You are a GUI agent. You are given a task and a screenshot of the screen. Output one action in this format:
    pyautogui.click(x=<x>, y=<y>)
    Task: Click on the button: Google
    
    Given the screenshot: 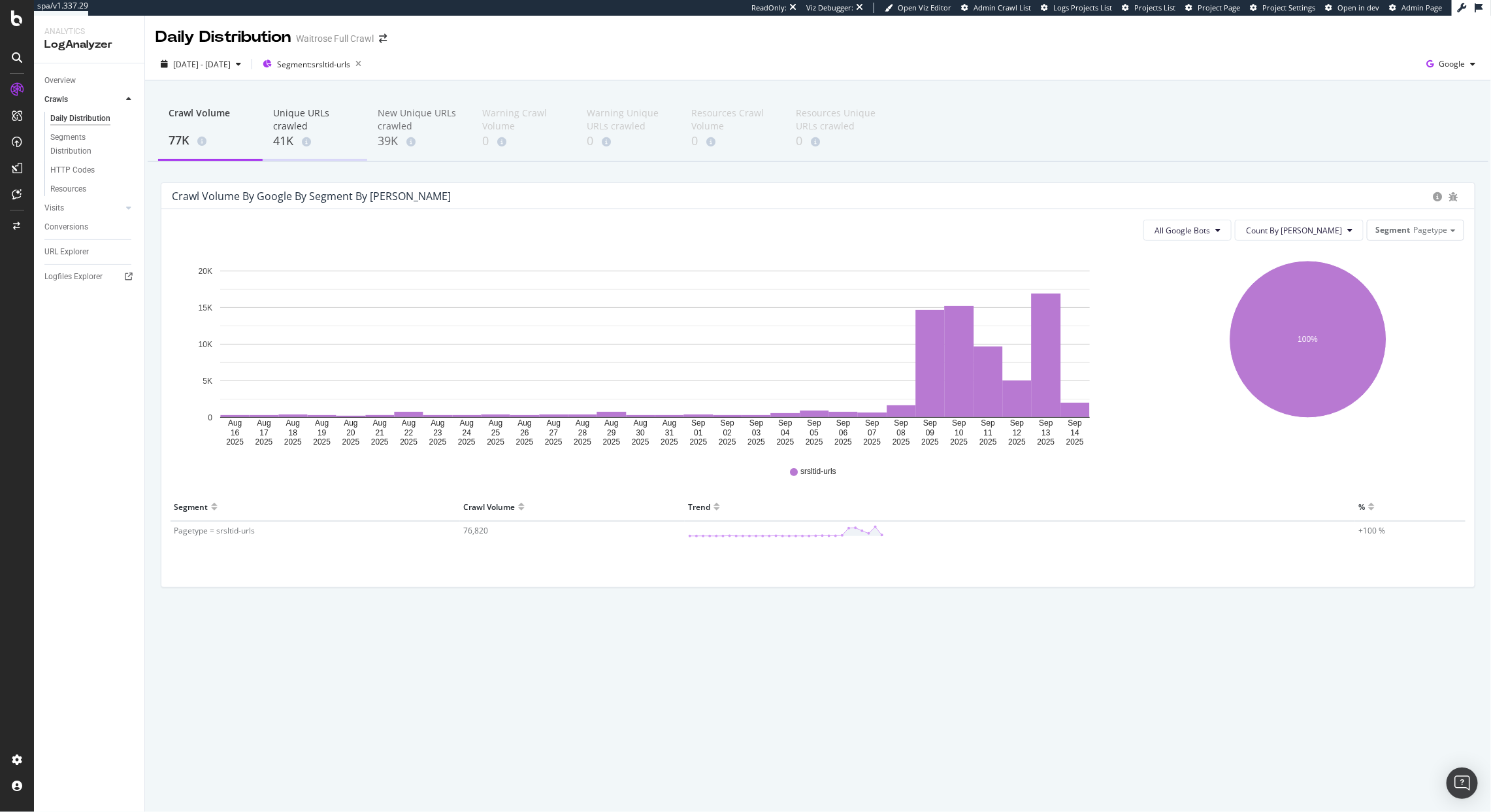 What is the action you would take?
    pyautogui.click(x=1450, y=64)
    